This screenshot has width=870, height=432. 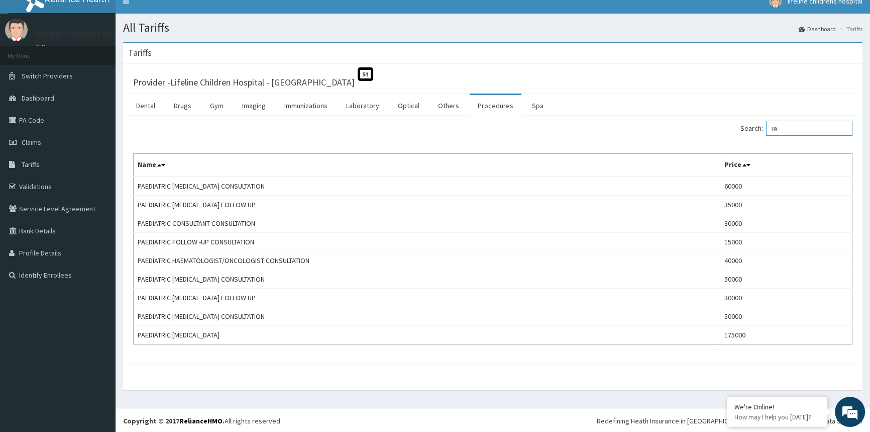 I want to click on span: We're online!, so click(x=99, y=177).